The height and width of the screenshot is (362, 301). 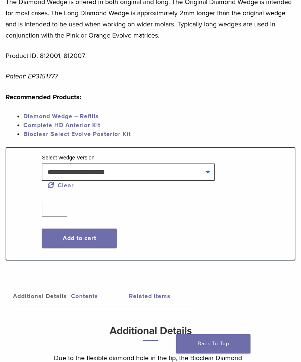 I want to click on a: Back To Top, so click(x=213, y=343).